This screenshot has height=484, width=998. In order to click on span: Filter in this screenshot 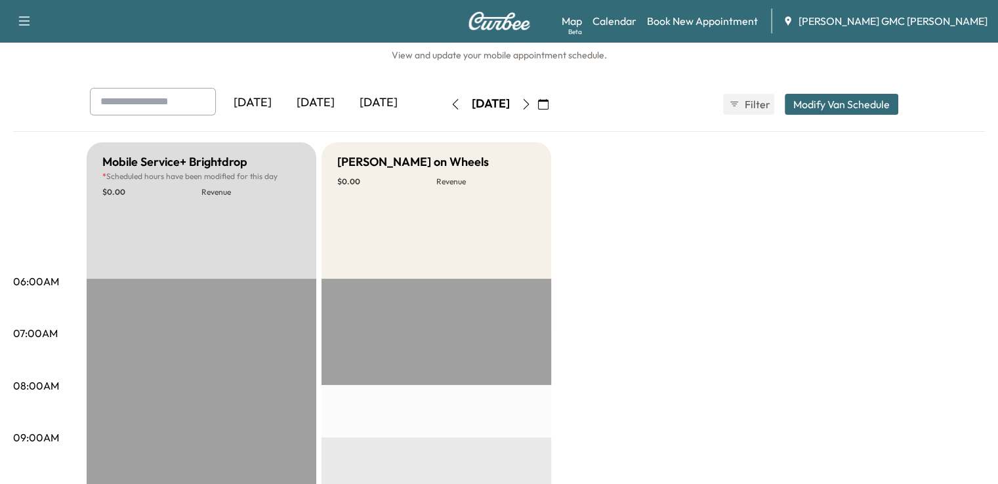, I will do `click(757, 104)`.